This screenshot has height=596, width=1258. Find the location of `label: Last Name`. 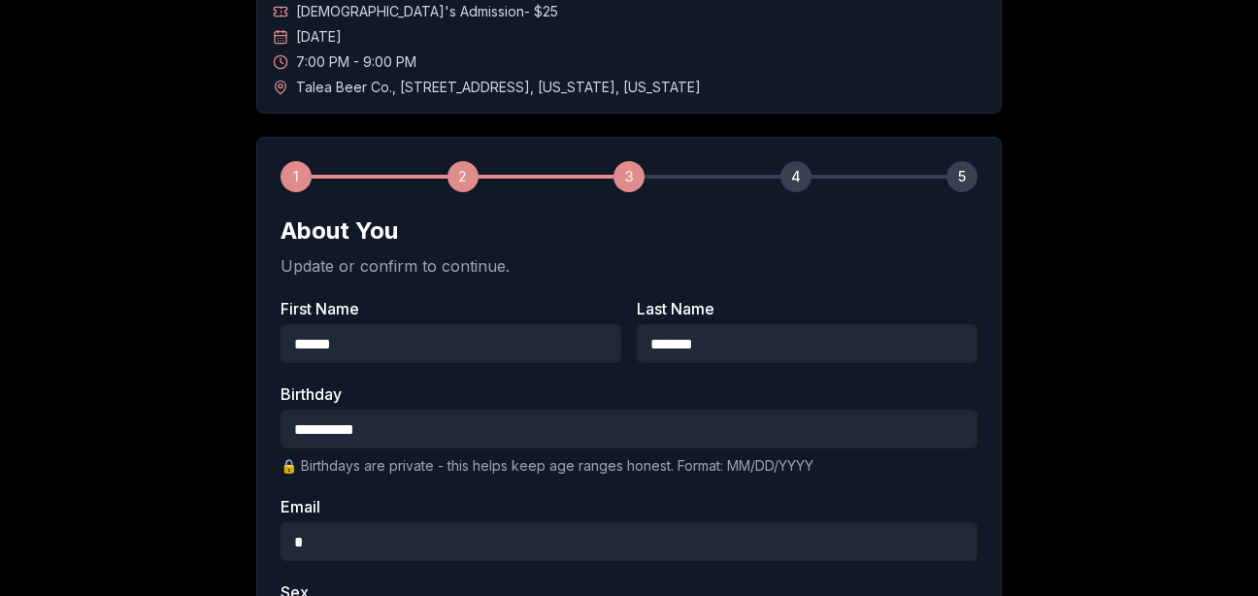

label: Last Name is located at coordinates (807, 309).